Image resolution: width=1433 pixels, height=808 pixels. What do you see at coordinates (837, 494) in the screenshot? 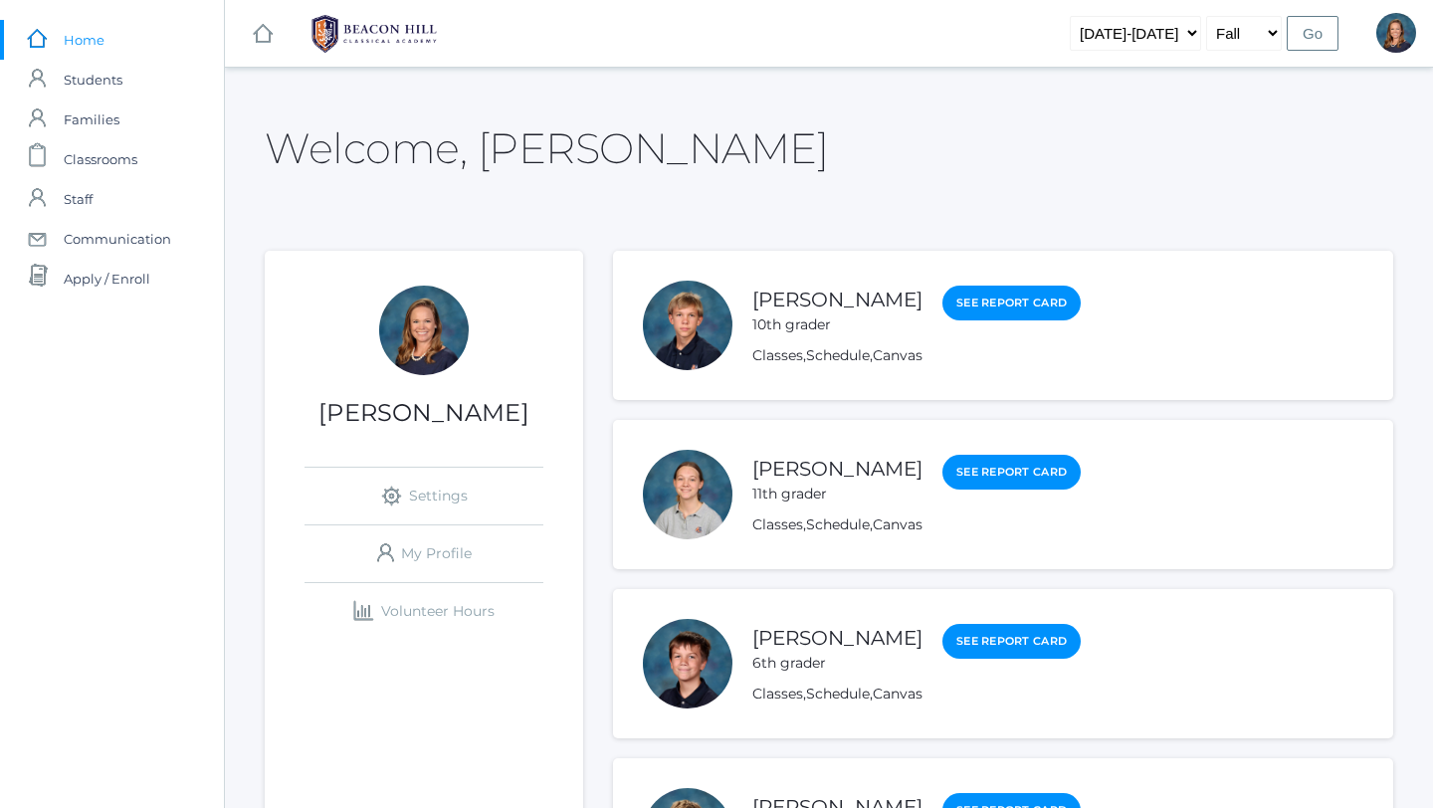
I see `div: 11th grader` at bounding box center [837, 494].